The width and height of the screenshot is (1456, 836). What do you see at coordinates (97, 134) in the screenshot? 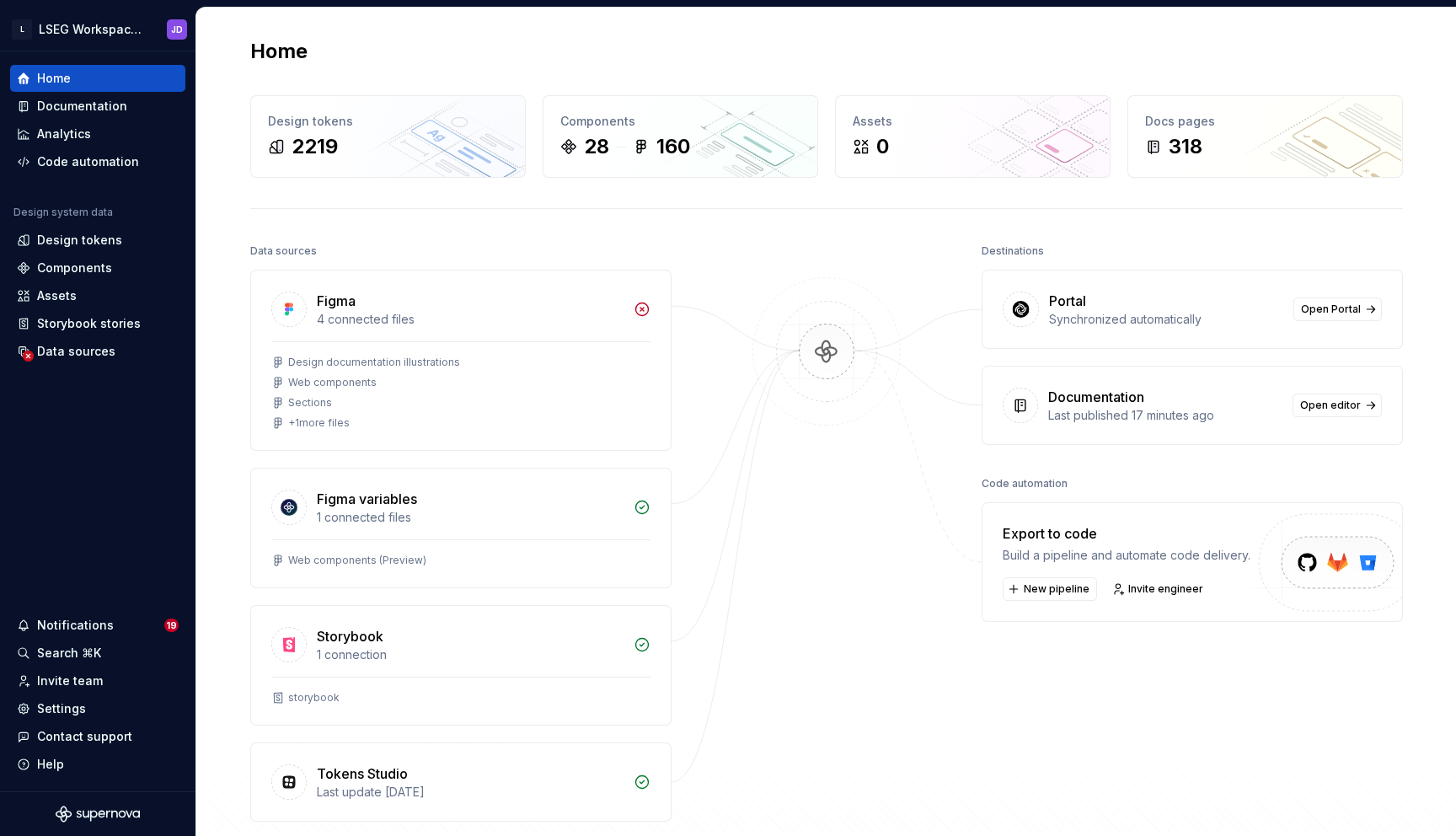
I see `a: Analytics` at bounding box center [97, 134].